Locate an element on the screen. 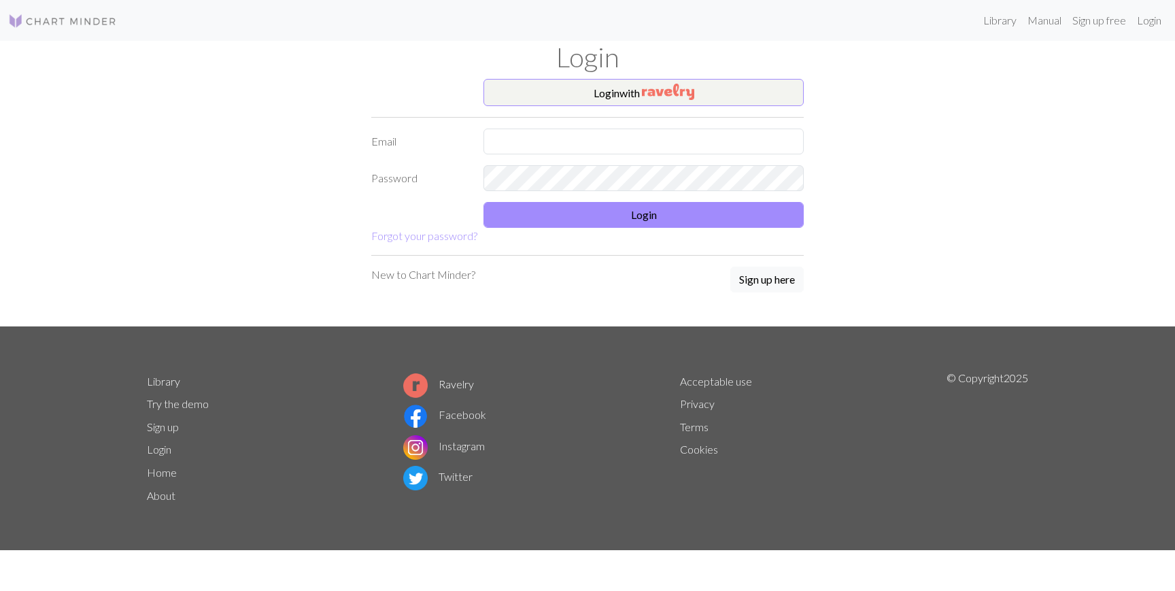 The image size is (1175, 591). button: Loginwith is located at coordinates (643, 93).